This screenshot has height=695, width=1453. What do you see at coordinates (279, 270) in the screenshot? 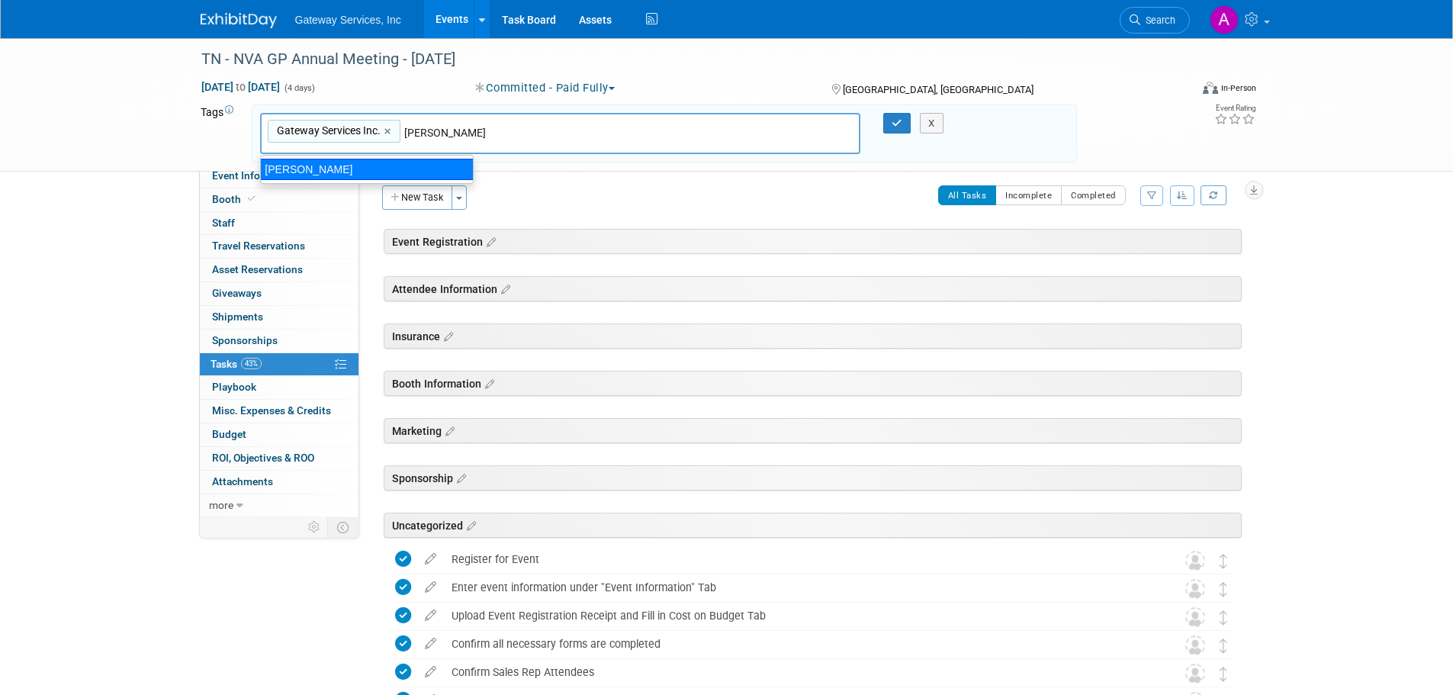
I see `a: Asset Reservations` at bounding box center [279, 270].